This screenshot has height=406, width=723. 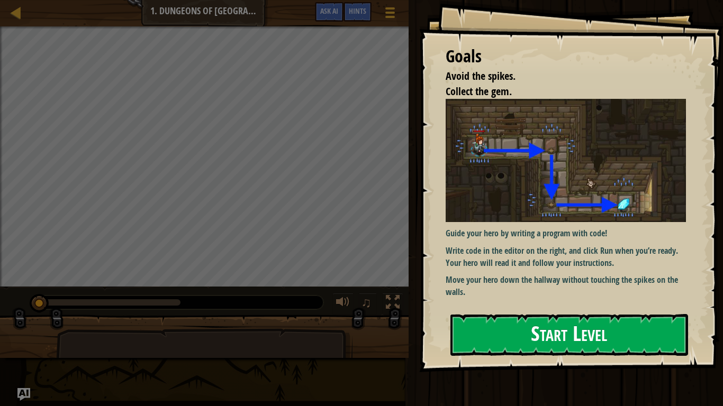 What do you see at coordinates (566, 233) in the screenshot?
I see `p: Guide your hero by writing a program with code!` at bounding box center [566, 233].